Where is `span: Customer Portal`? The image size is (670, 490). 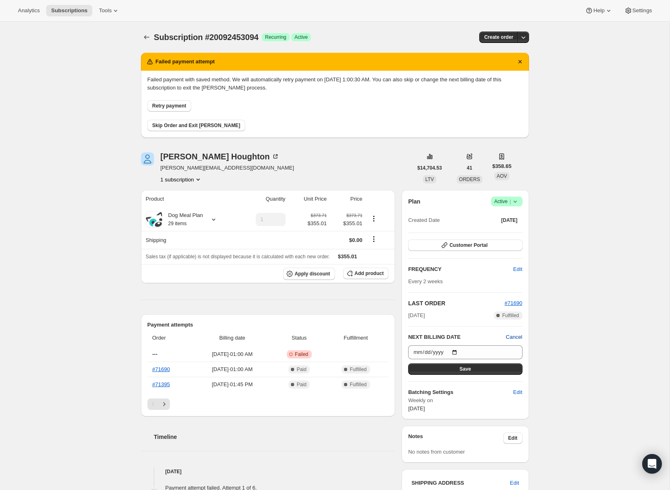
span: Customer Portal is located at coordinates (468, 245).